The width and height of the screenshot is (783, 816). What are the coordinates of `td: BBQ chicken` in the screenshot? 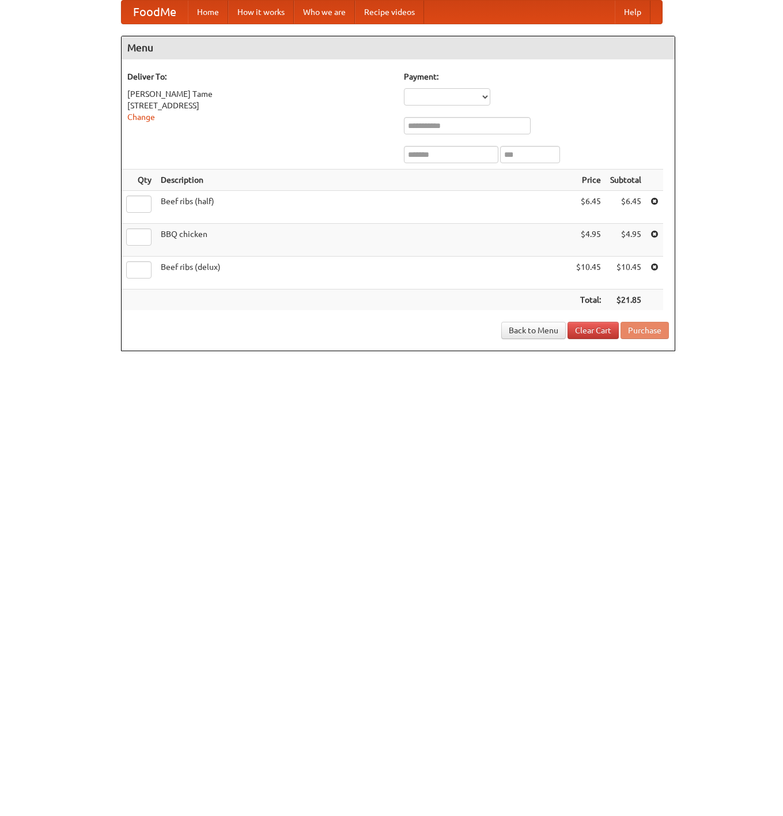 It's located at (364, 240).